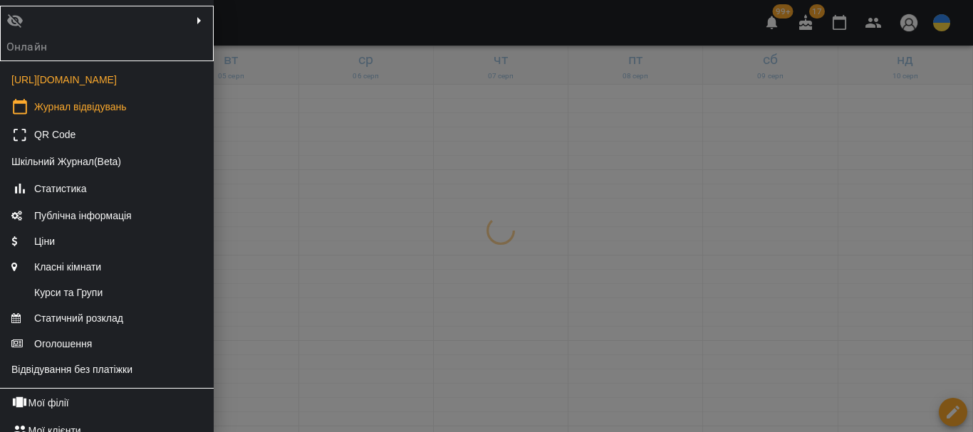 This screenshot has width=973, height=432. I want to click on span: Класні кімнати, so click(56, 267).